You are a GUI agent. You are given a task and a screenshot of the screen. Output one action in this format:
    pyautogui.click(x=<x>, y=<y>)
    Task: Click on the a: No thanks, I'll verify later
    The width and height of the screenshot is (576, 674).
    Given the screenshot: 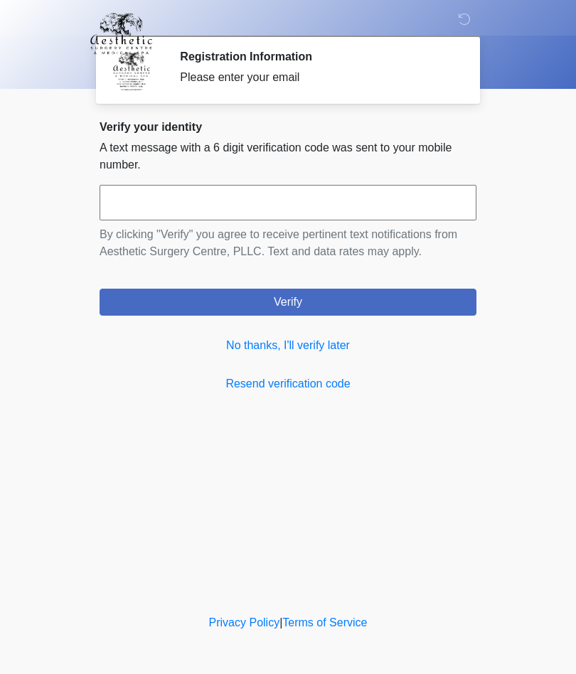 What is the action you would take?
    pyautogui.click(x=288, y=345)
    